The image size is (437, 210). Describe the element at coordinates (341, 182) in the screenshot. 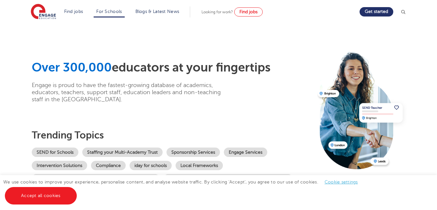

I see `a: Cookie settings` at that location.